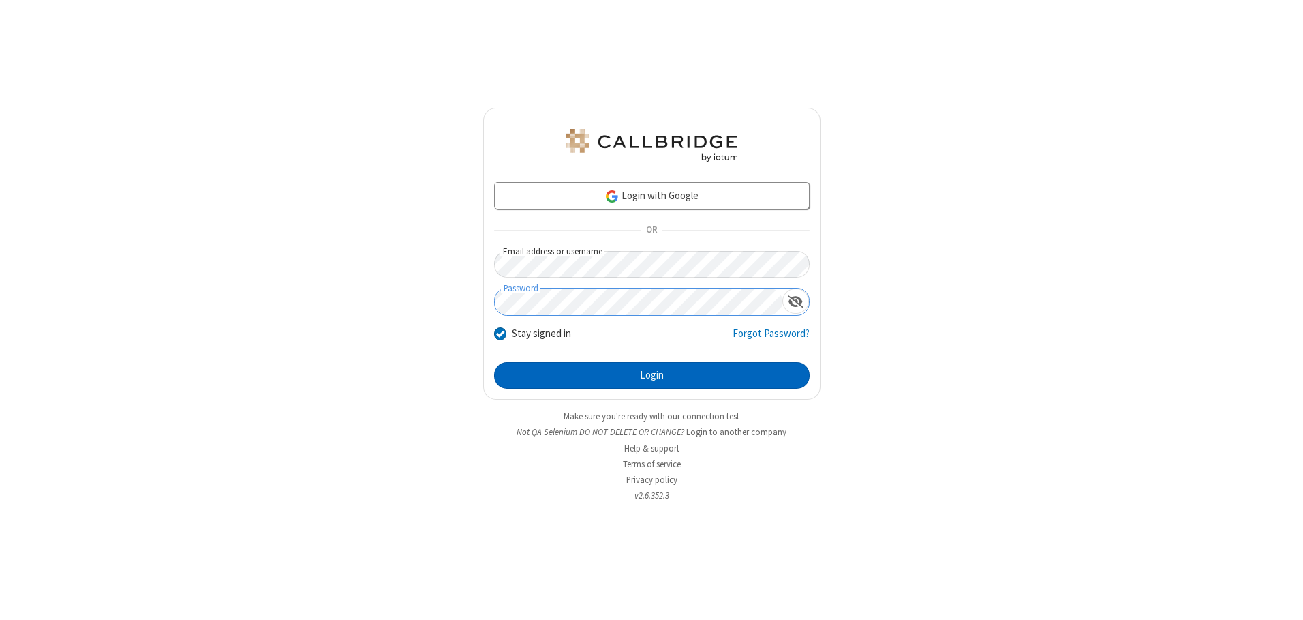  Describe the element at coordinates (771, 339) in the screenshot. I see `a: Forgot Password?` at that location.